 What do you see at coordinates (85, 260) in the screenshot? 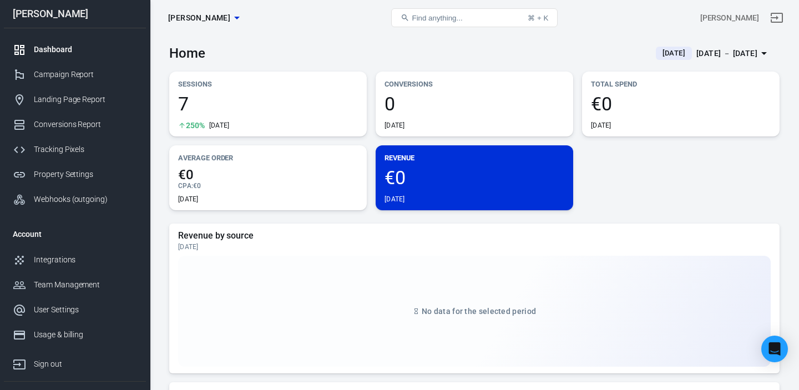
I see `div: Integrations` at bounding box center [85, 260].